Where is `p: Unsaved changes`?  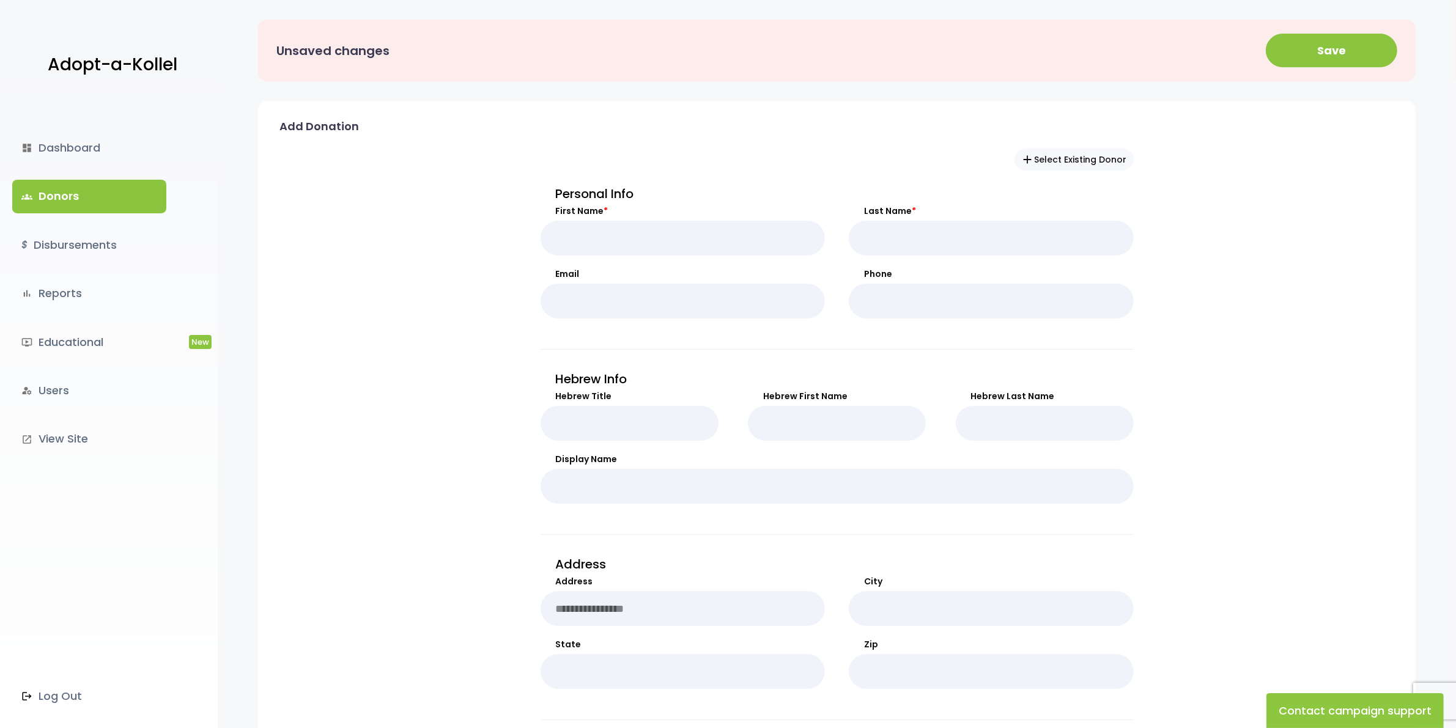 p: Unsaved changes is located at coordinates (333, 51).